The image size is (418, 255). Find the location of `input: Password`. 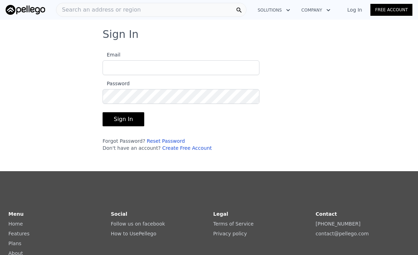

input: Password is located at coordinates (181, 96).